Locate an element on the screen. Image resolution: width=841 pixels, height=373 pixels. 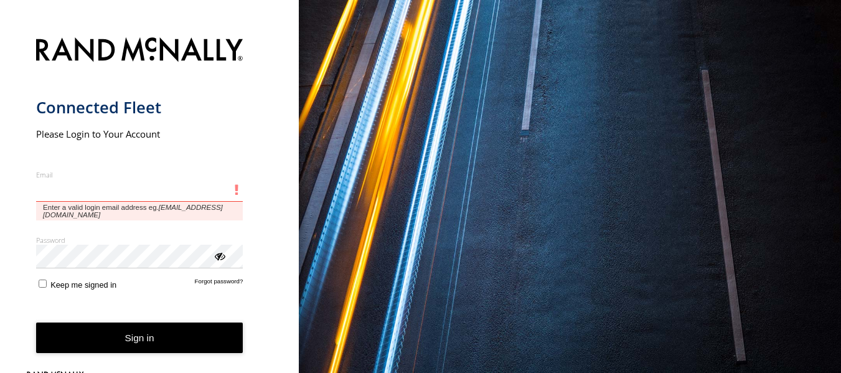
span: Keep me signed in is located at coordinates (83, 284).